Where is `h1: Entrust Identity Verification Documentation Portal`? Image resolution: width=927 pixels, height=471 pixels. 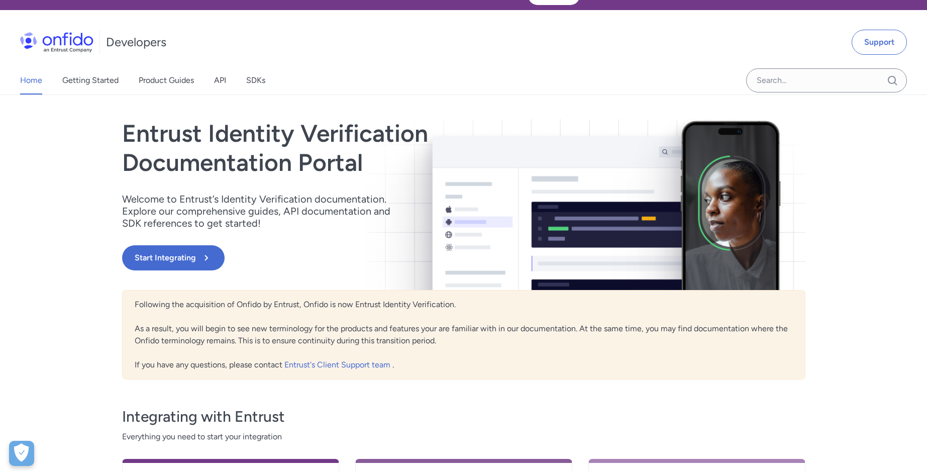 h1: Entrust Identity Verification Documentation Portal is located at coordinates (361, 148).